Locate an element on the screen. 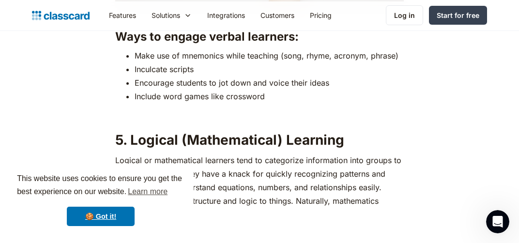 This screenshot has height=243, width=519. a: dismiss cookie message is located at coordinates (101, 216).